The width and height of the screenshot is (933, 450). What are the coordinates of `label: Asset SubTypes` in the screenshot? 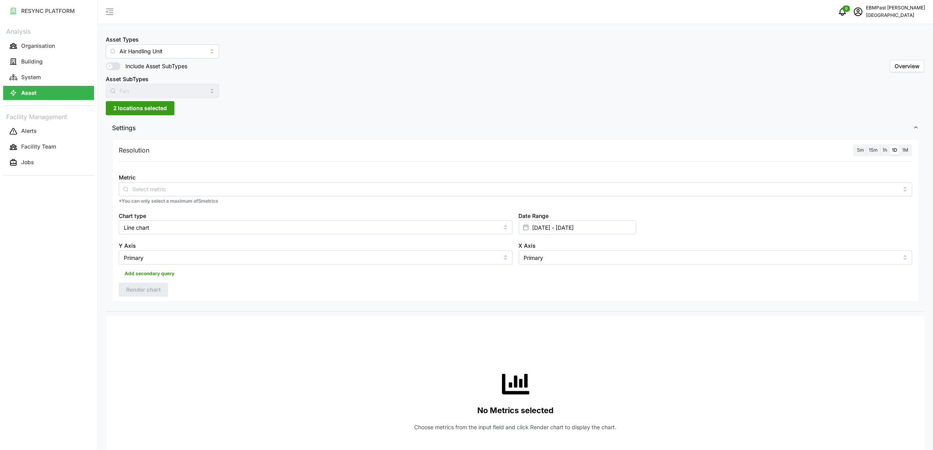 It's located at (127, 79).